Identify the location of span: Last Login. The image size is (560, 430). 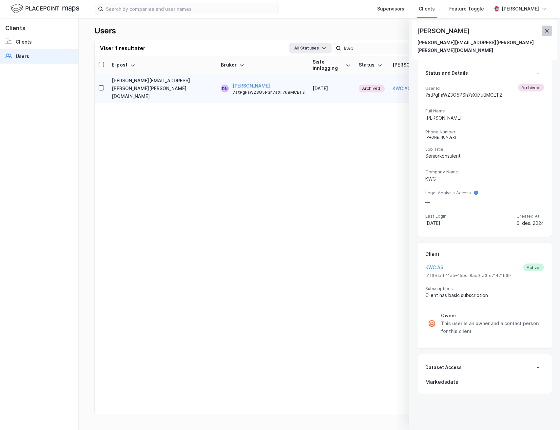
(436, 216).